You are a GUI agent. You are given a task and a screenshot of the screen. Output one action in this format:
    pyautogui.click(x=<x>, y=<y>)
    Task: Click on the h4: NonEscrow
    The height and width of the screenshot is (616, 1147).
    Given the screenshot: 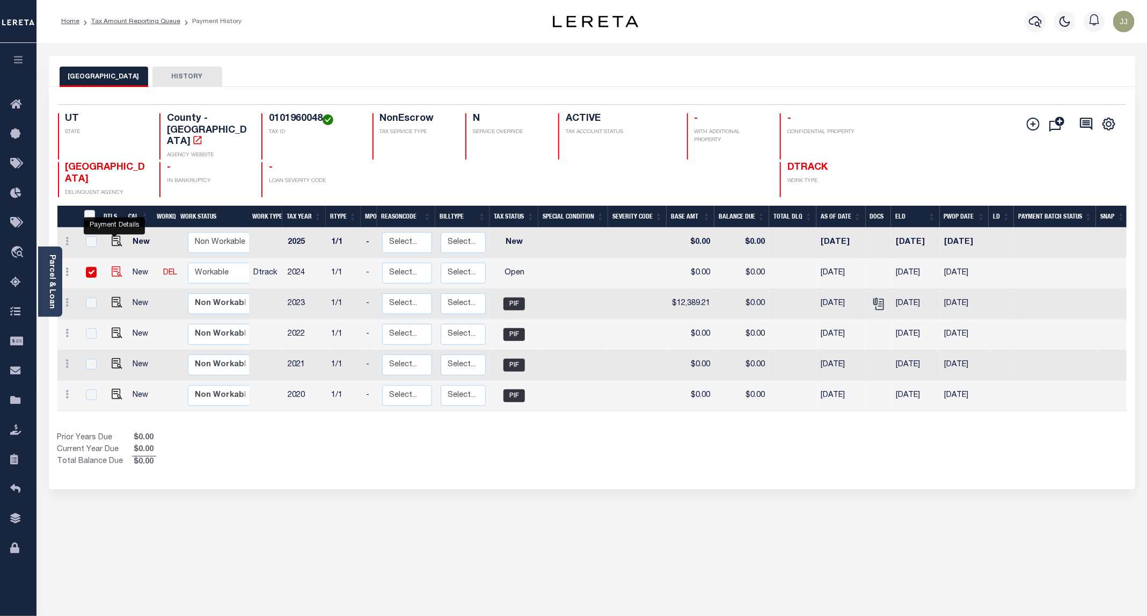 What is the action you would take?
    pyautogui.click(x=416, y=119)
    